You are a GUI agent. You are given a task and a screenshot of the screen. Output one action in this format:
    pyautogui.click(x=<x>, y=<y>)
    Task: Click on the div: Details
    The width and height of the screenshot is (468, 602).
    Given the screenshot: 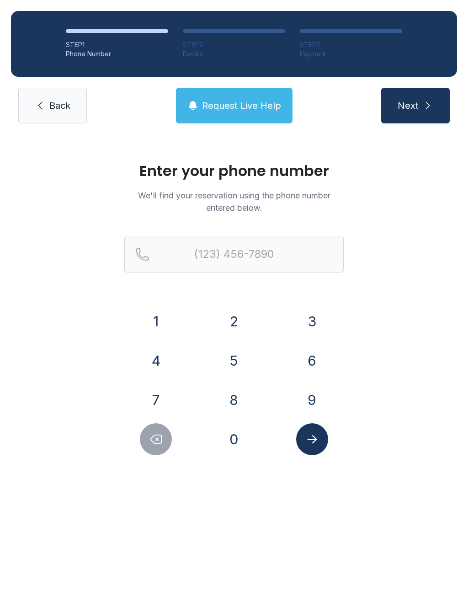 What is the action you would take?
    pyautogui.click(x=234, y=54)
    